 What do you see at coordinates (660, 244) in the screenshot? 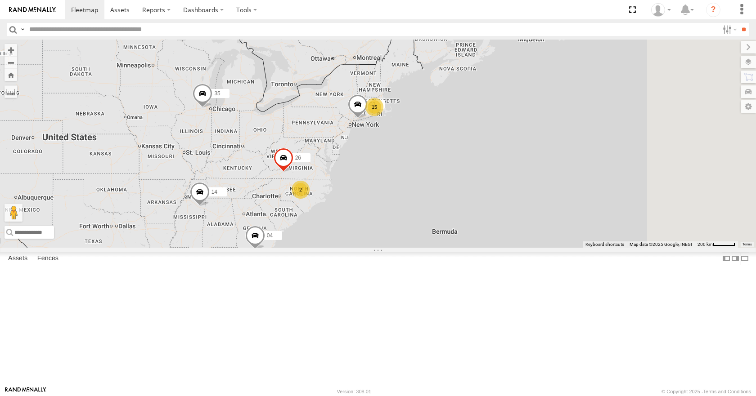
I see `span: Map data ©2025 Google, INEGI` at bounding box center [660, 244].